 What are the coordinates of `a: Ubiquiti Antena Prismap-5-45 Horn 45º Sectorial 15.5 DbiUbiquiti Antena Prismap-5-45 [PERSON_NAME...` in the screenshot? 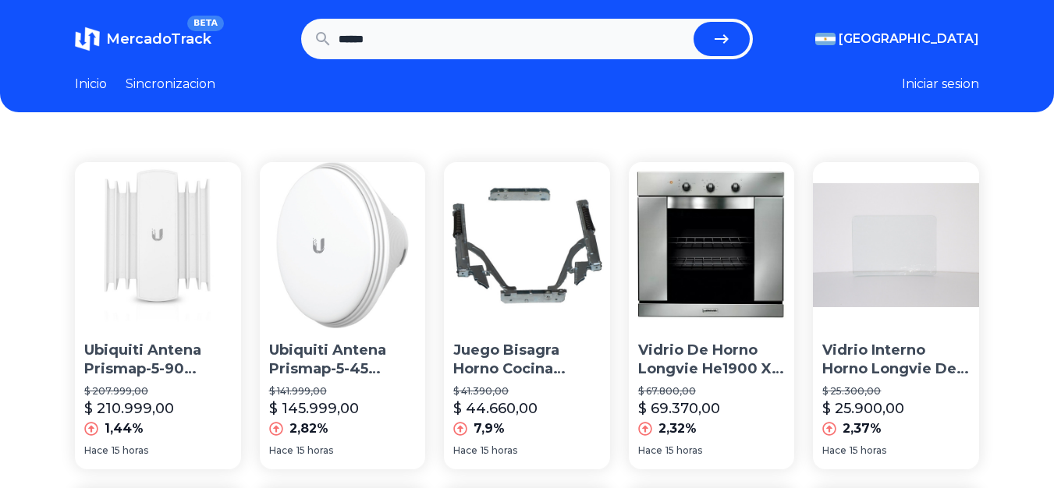 It's located at (342, 316).